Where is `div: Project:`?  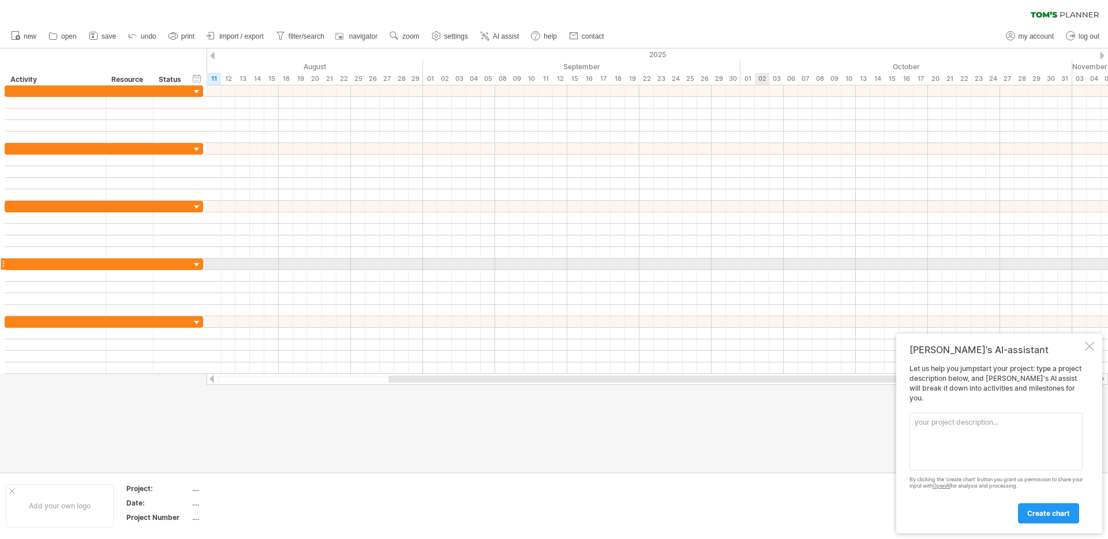
div: Project: is located at coordinates (158, 488).